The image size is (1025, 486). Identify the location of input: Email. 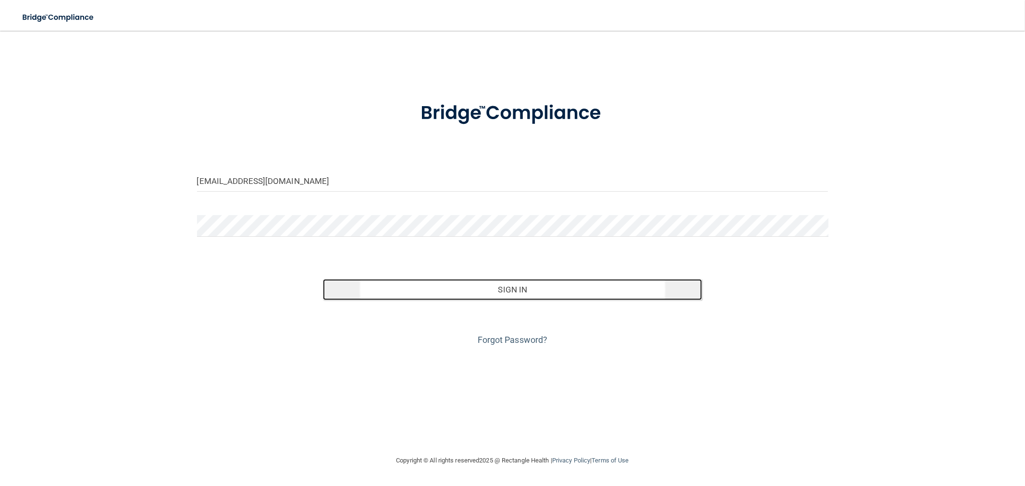
(513, 181).